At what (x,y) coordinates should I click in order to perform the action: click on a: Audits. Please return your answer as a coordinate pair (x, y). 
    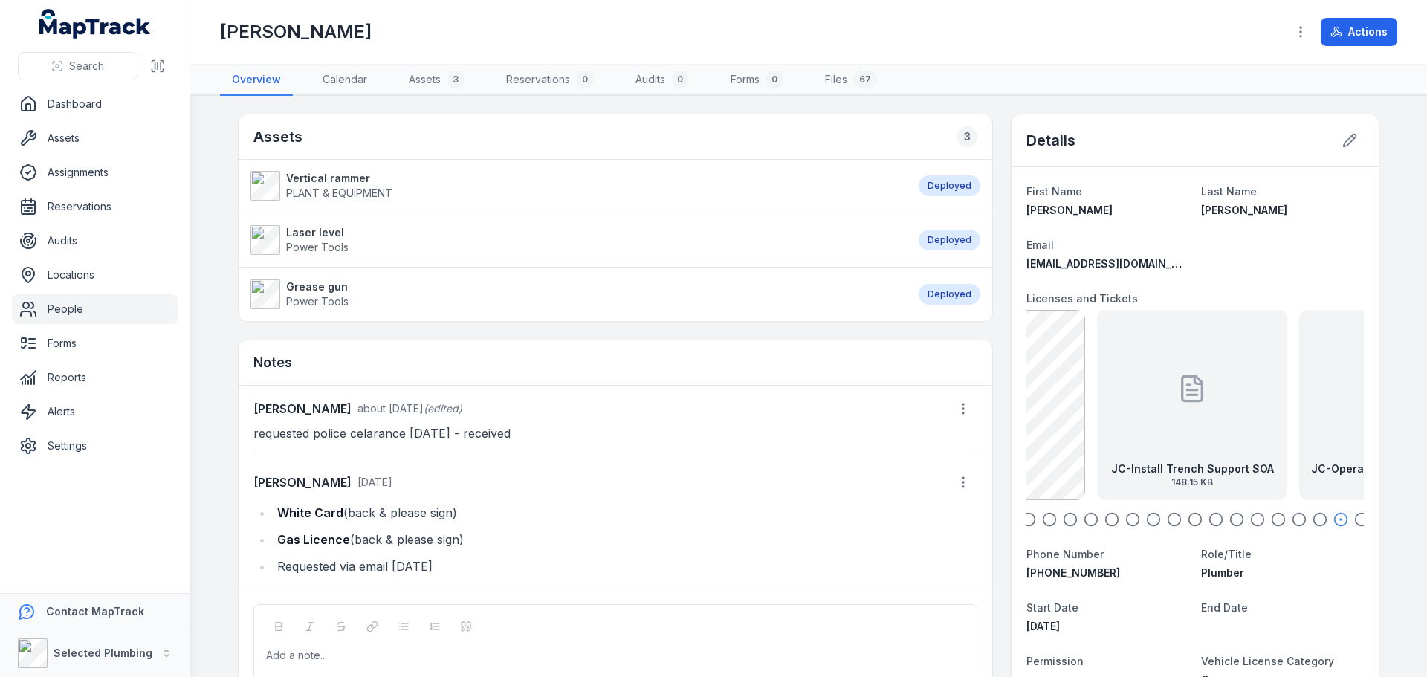
    Looking at the image, I should click on (94, 241).